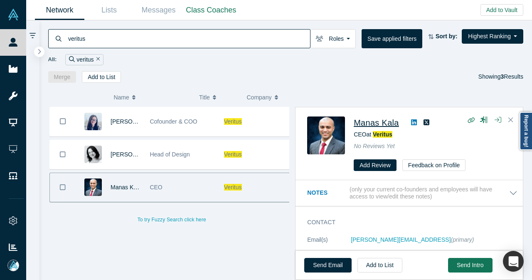 The image size is (532, 280). I want to click on button: Save applied filters, so click(392, 39).